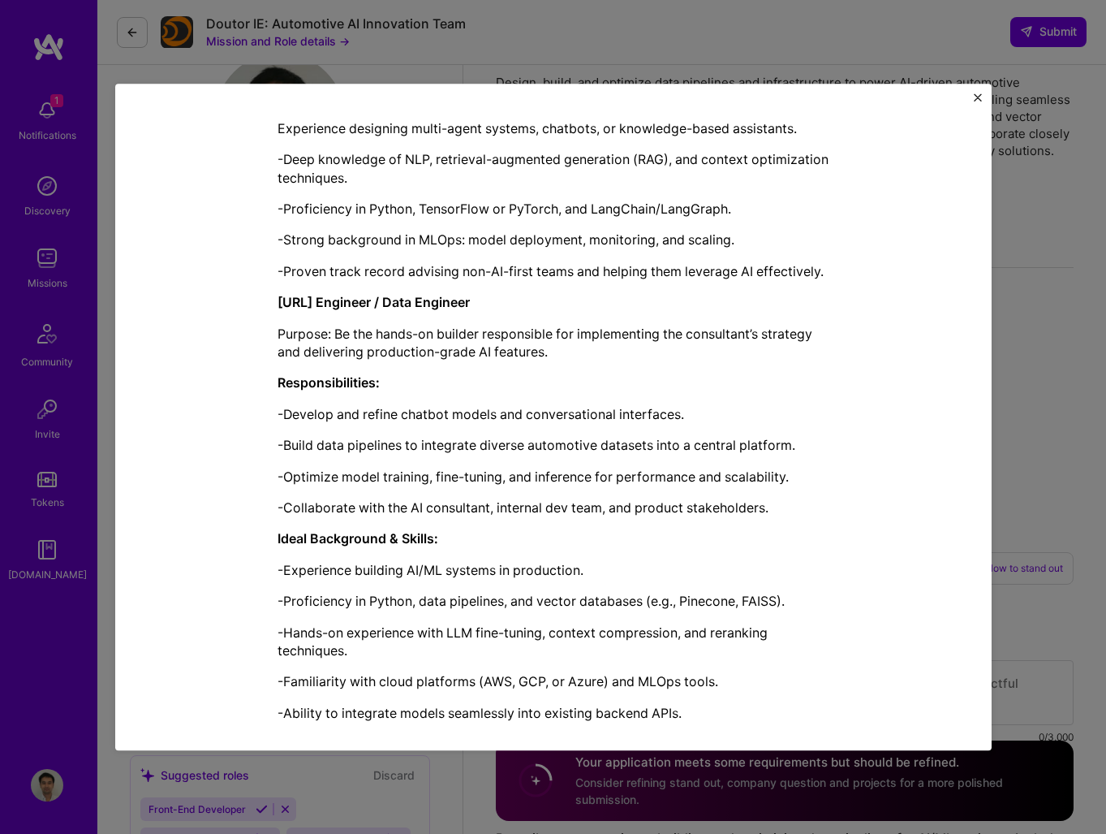 The height and width of the screenshot is (834, 1106). Describe the element at coordinates (554, 128) in the screenshot. I see `p: Experience designing multi-agent systems, chatbots, or knowledge-based assistants.` at that location.